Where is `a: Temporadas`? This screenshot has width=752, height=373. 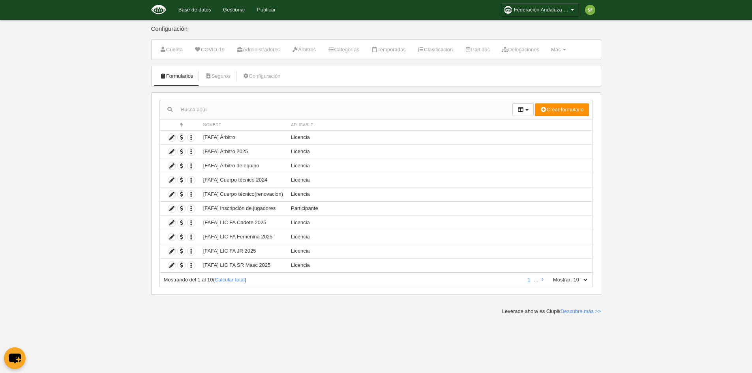 a: Temporadas is located at coordinates (388, 50).